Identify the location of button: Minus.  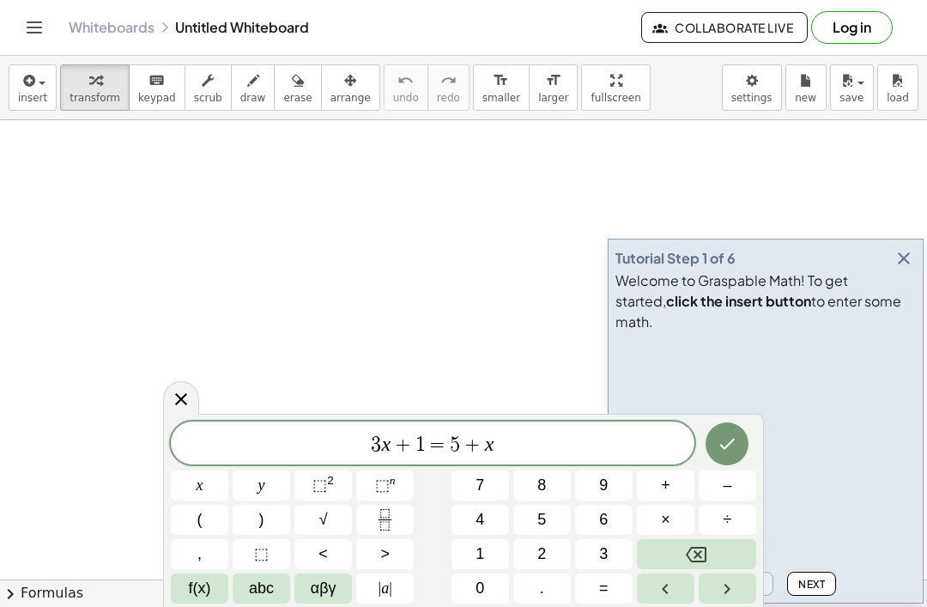
(727, 485).